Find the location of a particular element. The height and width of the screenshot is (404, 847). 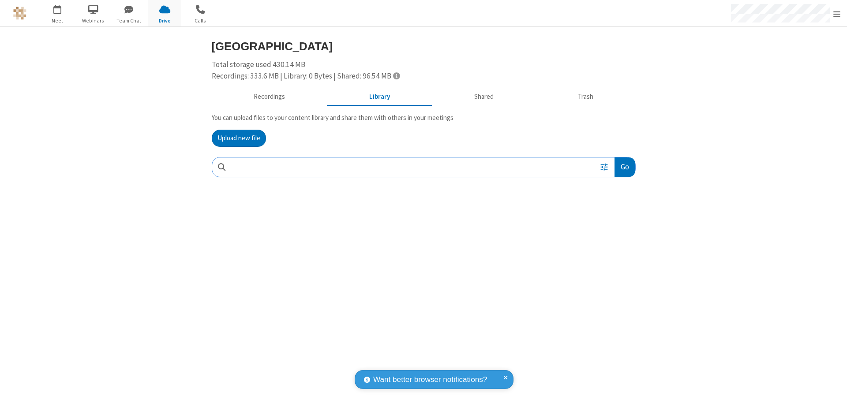

div: Recordings: 333.6 MB | Library: 0 Bytes | Shared: 96.54 MB is located at coordinates (423, 76).